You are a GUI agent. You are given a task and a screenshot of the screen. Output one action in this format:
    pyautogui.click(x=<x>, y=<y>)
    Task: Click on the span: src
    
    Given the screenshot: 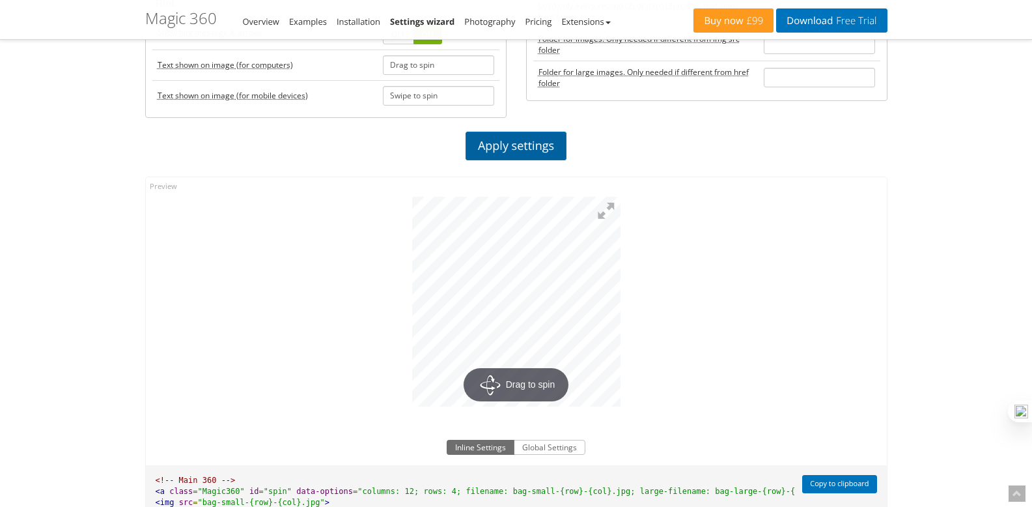 What is the action you would take?
    pyautogui.click(x=186, y=502)
    